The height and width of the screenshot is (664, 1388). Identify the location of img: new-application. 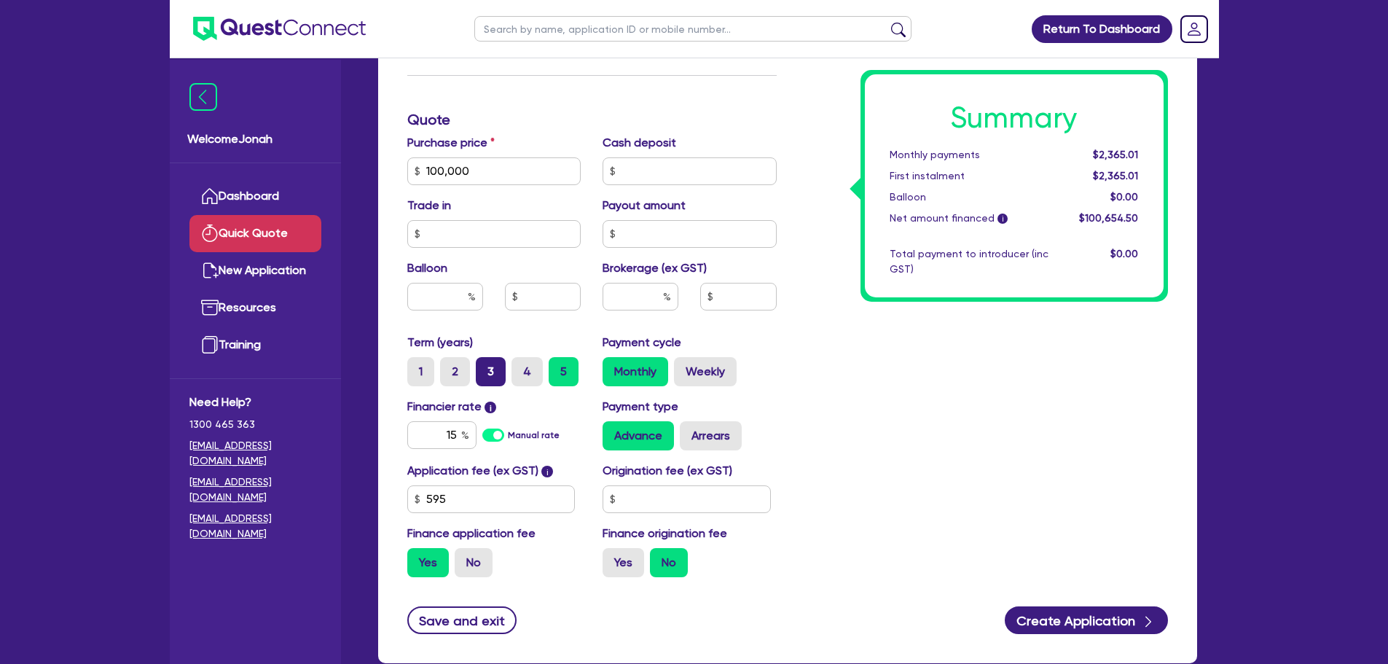
(210, 270).